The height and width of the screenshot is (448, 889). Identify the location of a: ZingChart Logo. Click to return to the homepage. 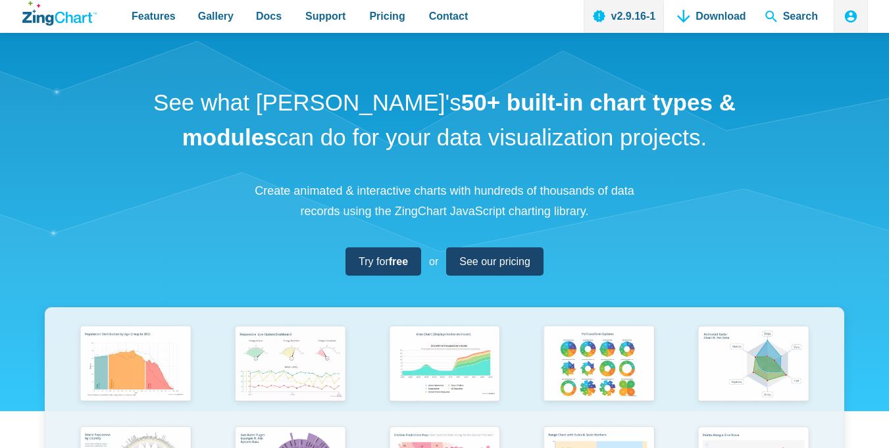
(59, 13).